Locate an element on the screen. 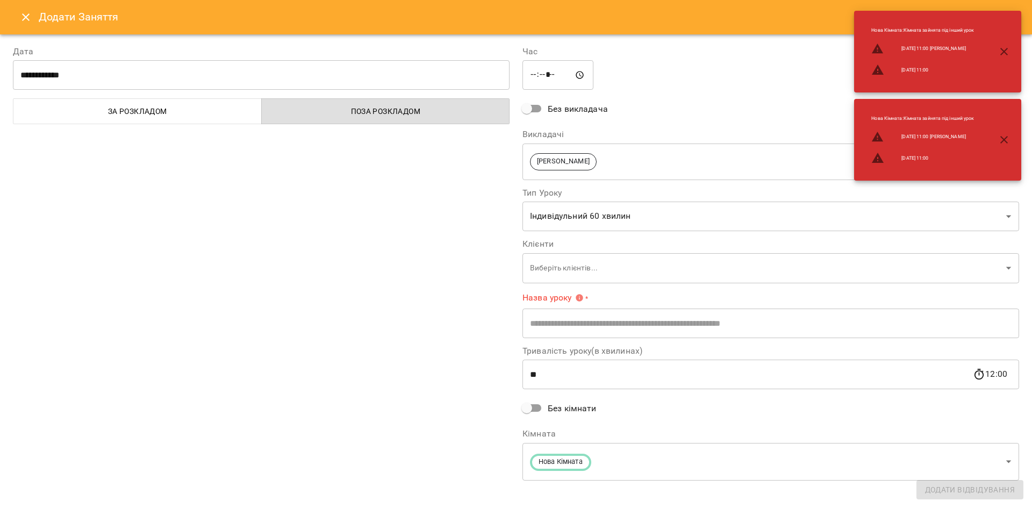  h6: Додати Заняття is located at coordinates (529, 17).